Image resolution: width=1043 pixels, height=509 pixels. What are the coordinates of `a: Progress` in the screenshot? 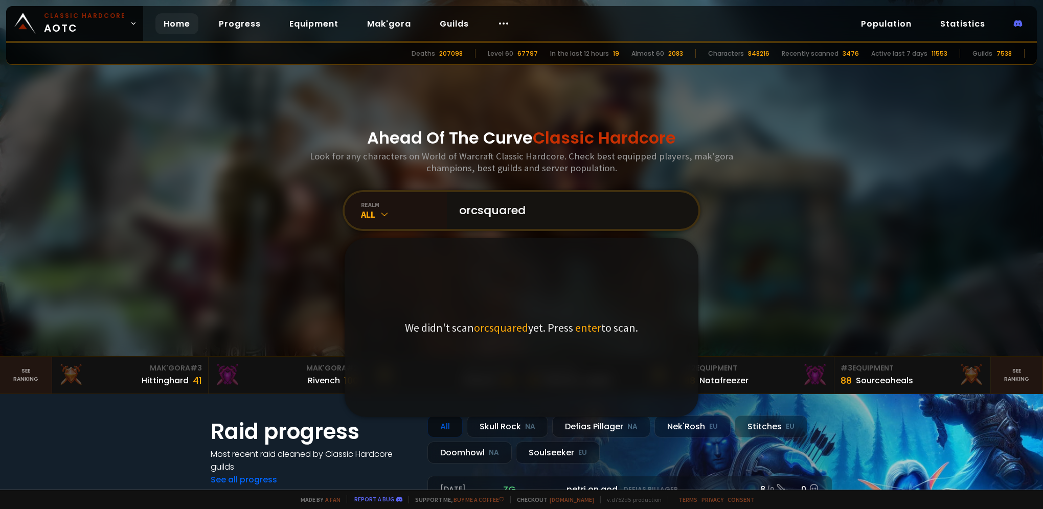 It's located at (240, 24).